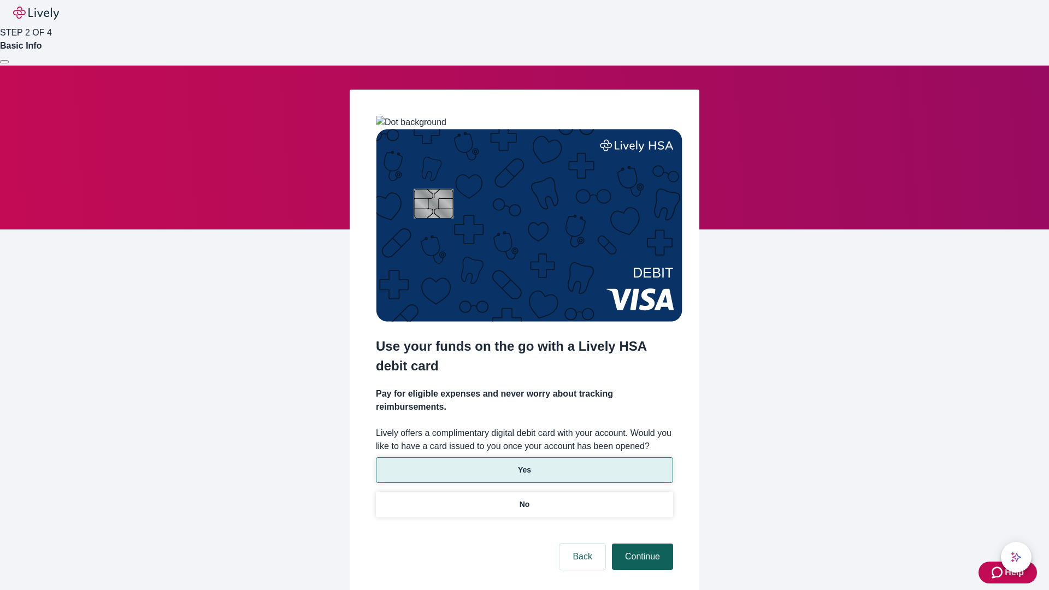 The width and height of the screenshot is (1049, 590). I want to click on img: Debit card, so click(529, 225).